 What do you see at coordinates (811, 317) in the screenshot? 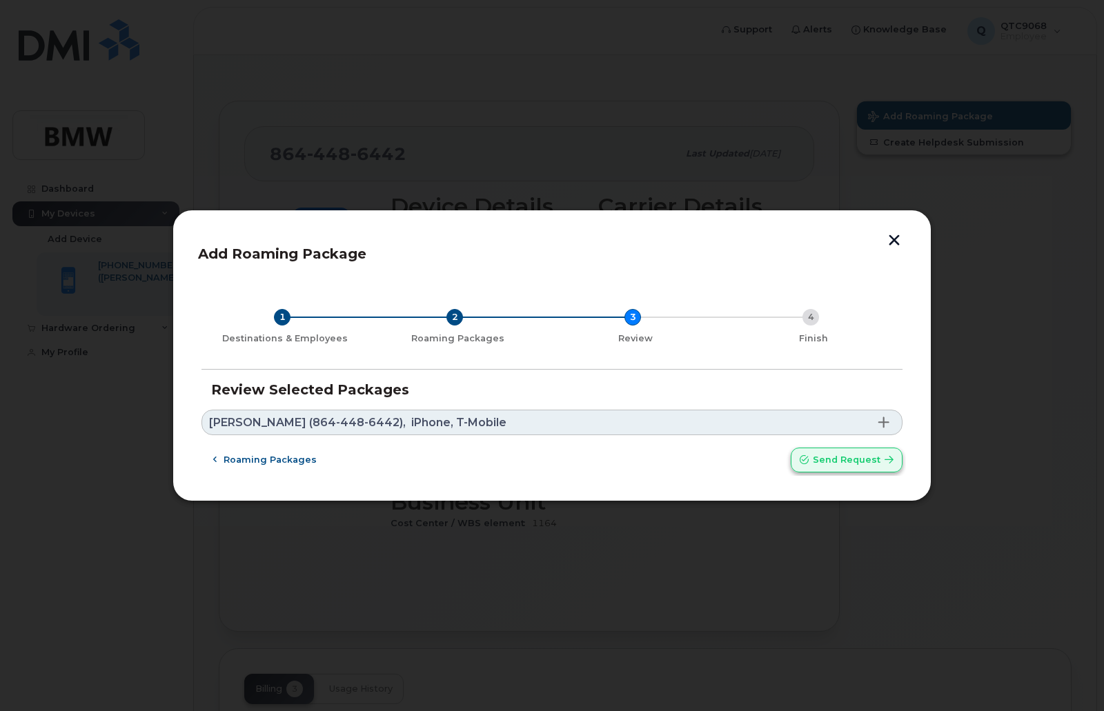
I see `div: 4` at bounding box center [811, 317].